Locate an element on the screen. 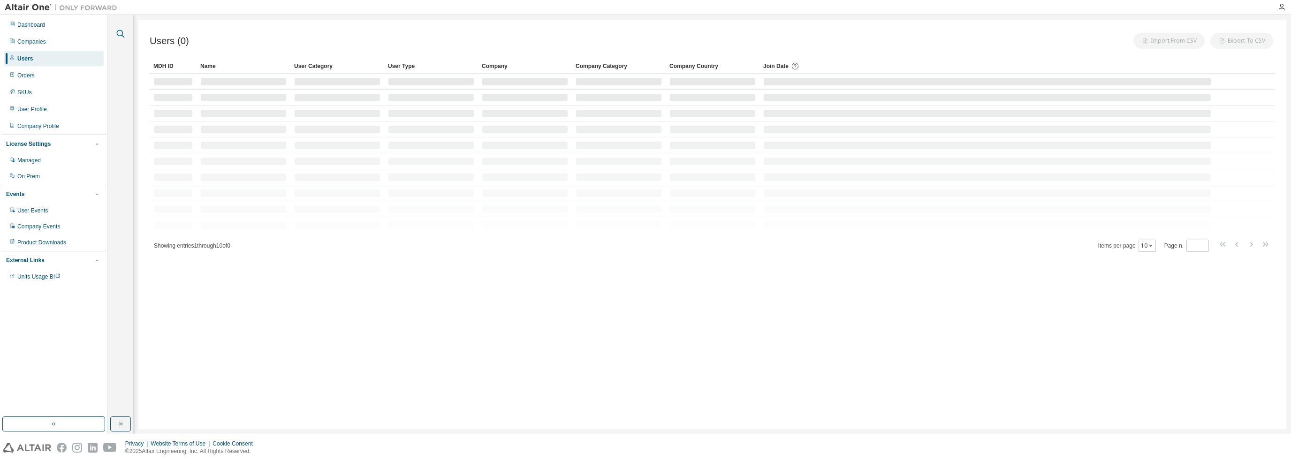 Image resolution: width=1291 pixels, height=461 pixels. button: 10 is located at coordinates (1147, 246).